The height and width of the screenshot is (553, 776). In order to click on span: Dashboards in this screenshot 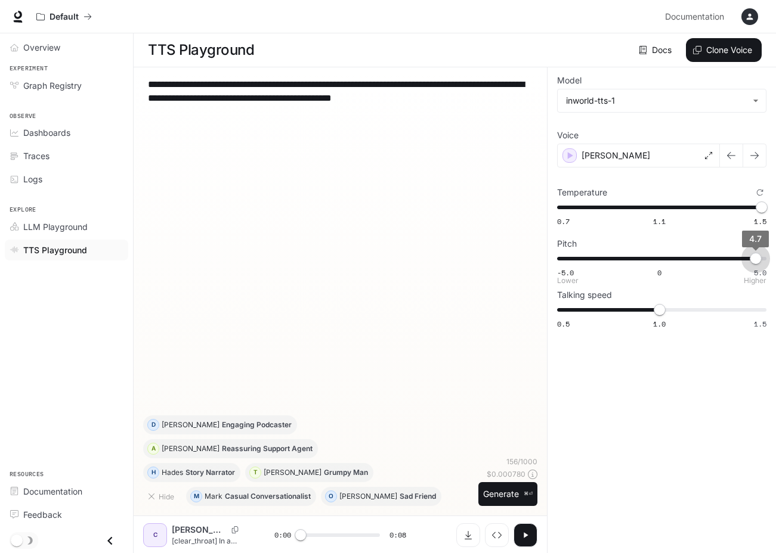, I will do `click(46, 132)`.